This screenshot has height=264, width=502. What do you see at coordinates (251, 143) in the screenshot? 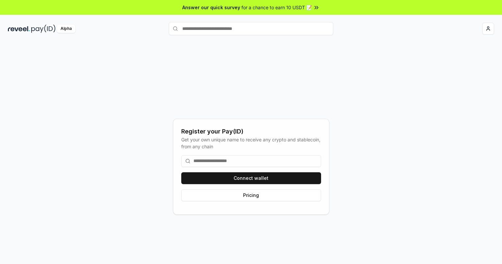
I see `div: Get your own unique name to receive any crypto and stablecoin, from any chain` at bounding box center [251, 143].